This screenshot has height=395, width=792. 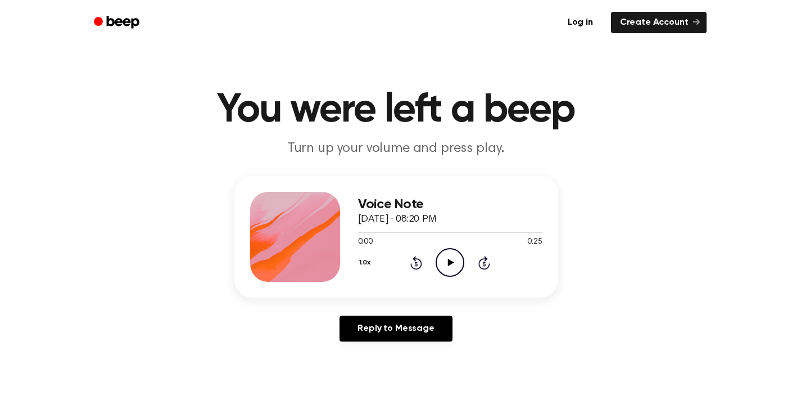 What do you see at coordinates (366, 242) in the screenshot?
I see `span: 0:00` at bounding box center [366, 242].